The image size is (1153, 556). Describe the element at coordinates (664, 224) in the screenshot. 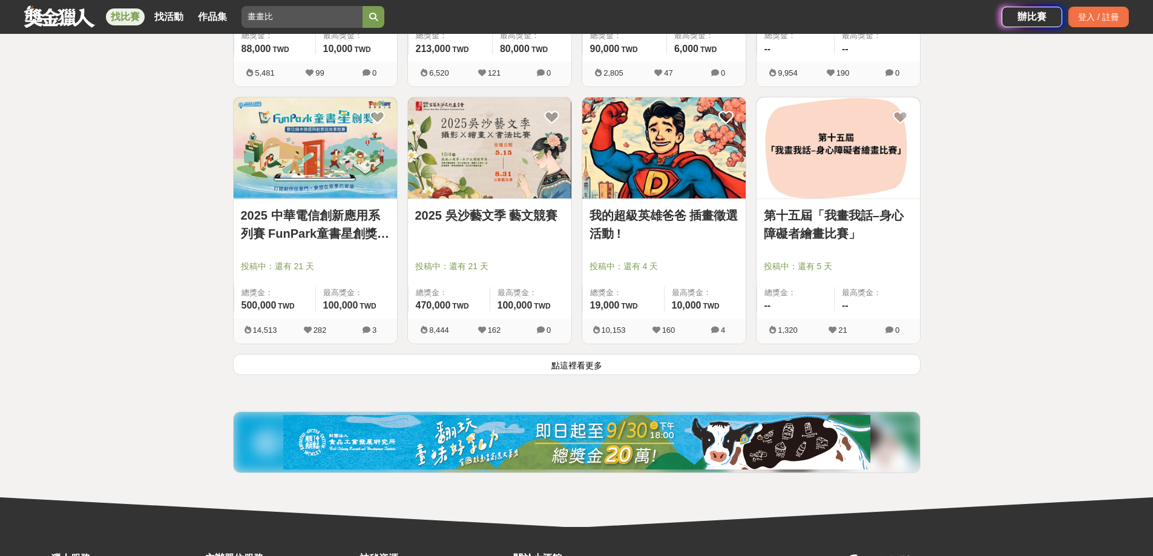

I see `a: 我的超級英雄爸爸 插畫徵選活動 !` at that location.